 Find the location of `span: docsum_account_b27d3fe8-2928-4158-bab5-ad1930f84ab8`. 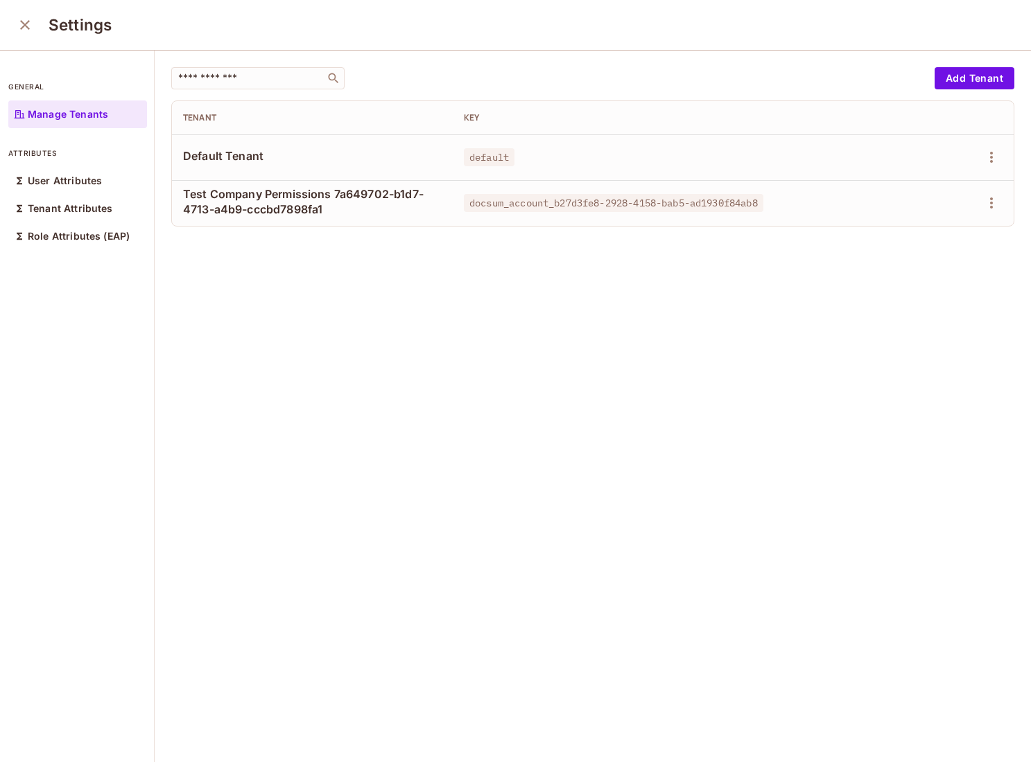

span: docsum_account_b27d3fe8-2928-4158-bab5-ad1930f84ab8 is located at coordinates (613, 203).